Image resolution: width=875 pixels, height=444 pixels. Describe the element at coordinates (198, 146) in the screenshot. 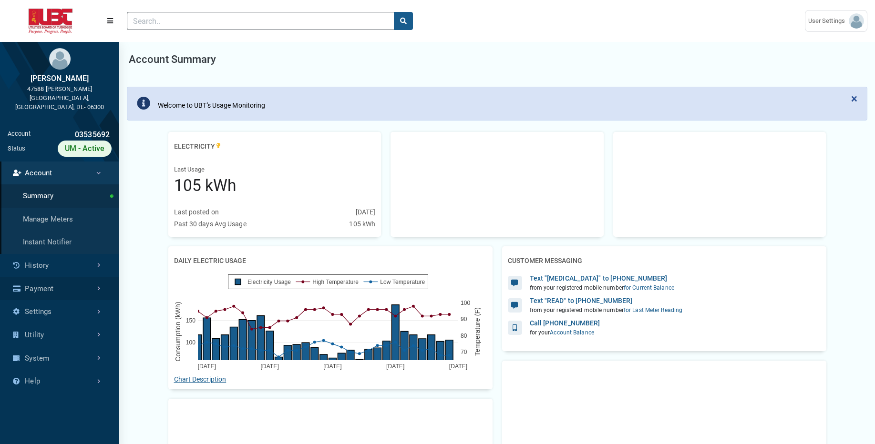

I see `h2: Electricity` at that location.